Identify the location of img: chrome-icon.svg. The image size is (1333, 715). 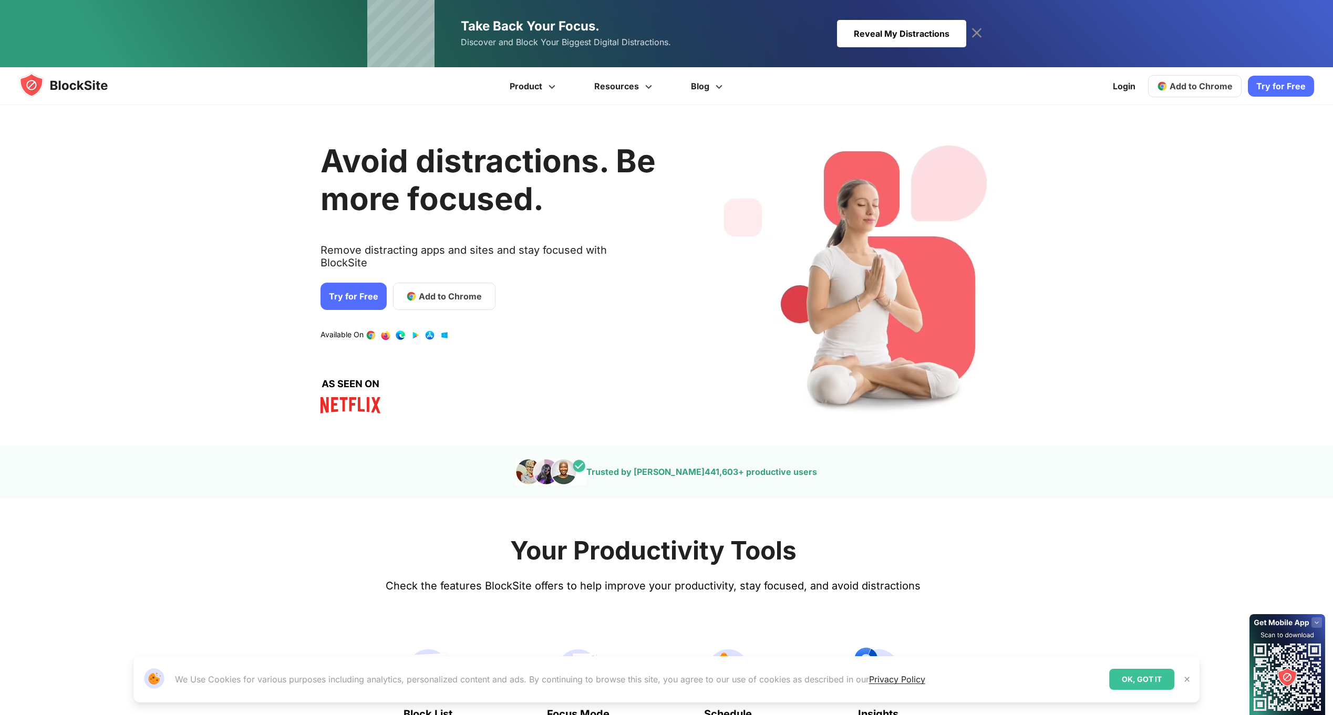
(1162, 86).